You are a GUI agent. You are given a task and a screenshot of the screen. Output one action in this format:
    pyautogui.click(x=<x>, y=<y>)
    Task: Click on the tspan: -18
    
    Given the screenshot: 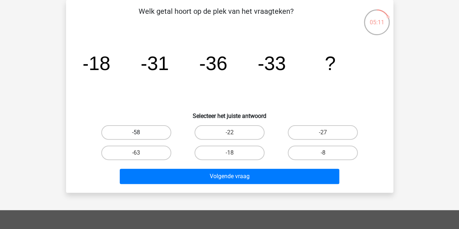 What is the action you would take?
    pyautogui.click(x=96, y=63)
    